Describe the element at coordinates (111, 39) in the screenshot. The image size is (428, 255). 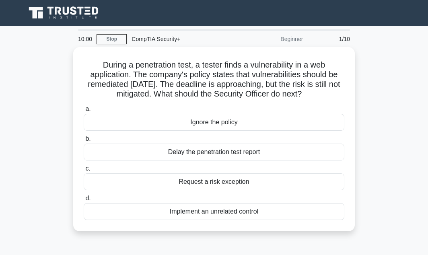
I see `a: Stop` at that location.